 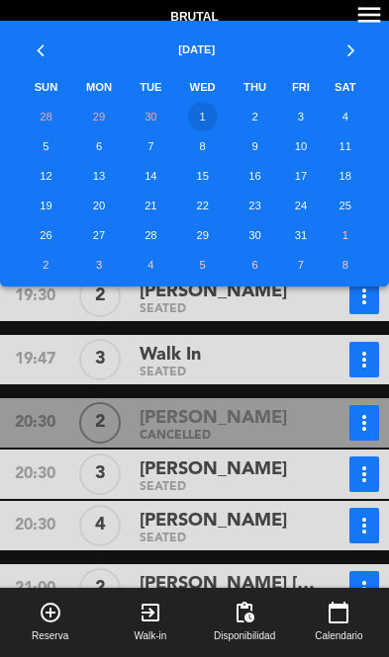 I want to click on i: calendar_today, so click(x=338, y=613).